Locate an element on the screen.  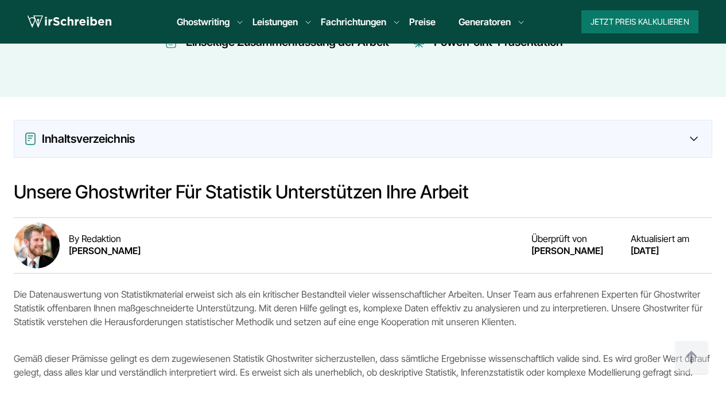
div: Inhaltsverzeichnis is located at coordinates (363, 139).